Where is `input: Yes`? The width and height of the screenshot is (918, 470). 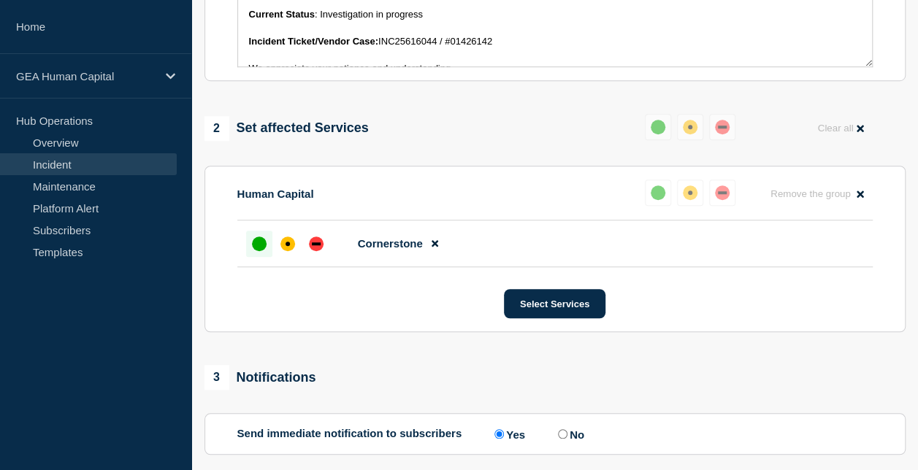 input: Yes is located at coordinates (499, 434).